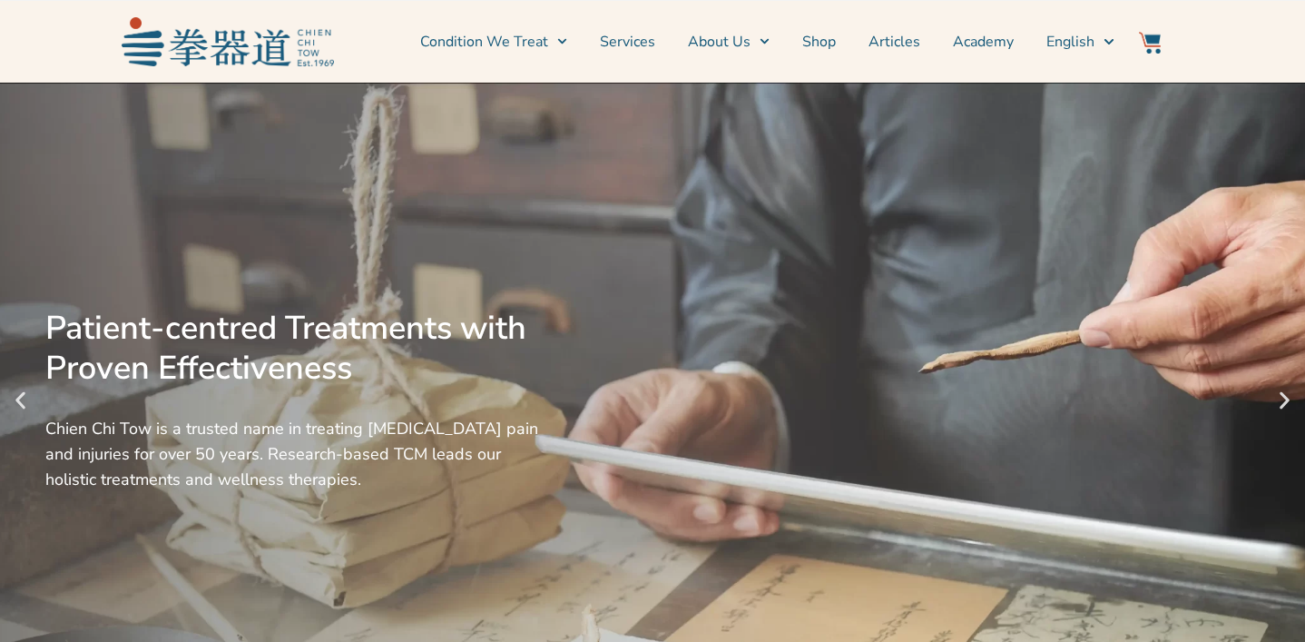 The image size is (1305, 642). What do you see at coordinates (627, 42) in the screenshot?
I see `a: Services` at bounding box center [627, 42].